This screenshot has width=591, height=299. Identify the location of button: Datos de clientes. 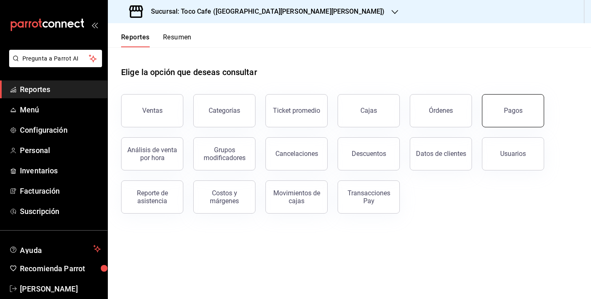
(441, 154).